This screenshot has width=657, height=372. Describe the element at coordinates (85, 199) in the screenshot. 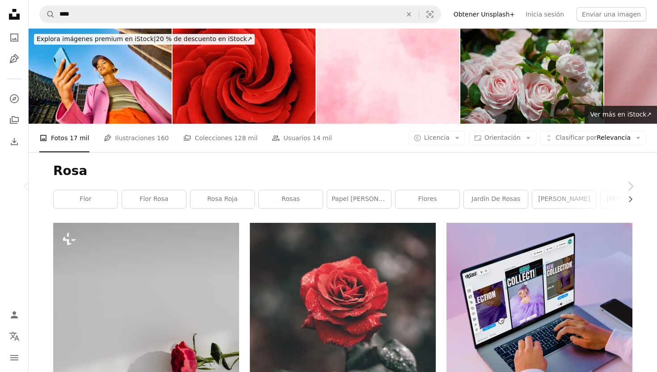

I see `a: flor` at that location.